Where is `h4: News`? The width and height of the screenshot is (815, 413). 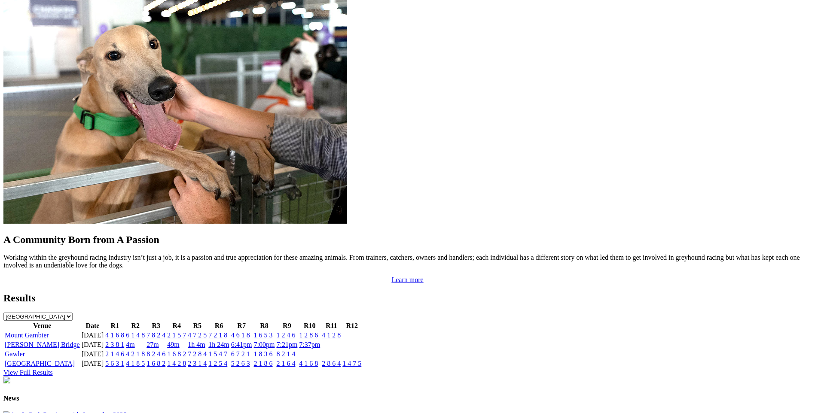 h4: News is located at coordinates (407, 399).